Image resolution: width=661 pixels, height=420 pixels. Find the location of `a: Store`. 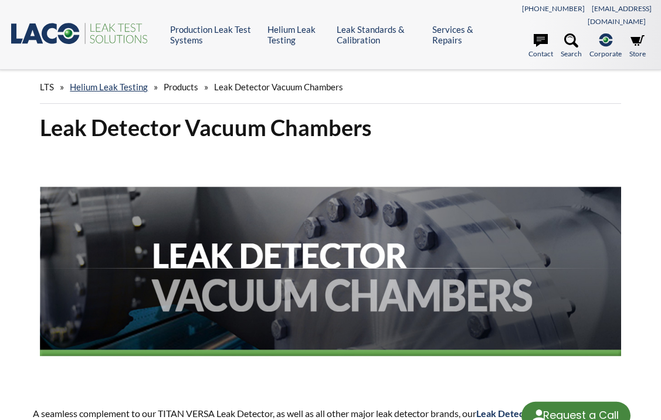

a: Store is located at coordinates (638, 46).